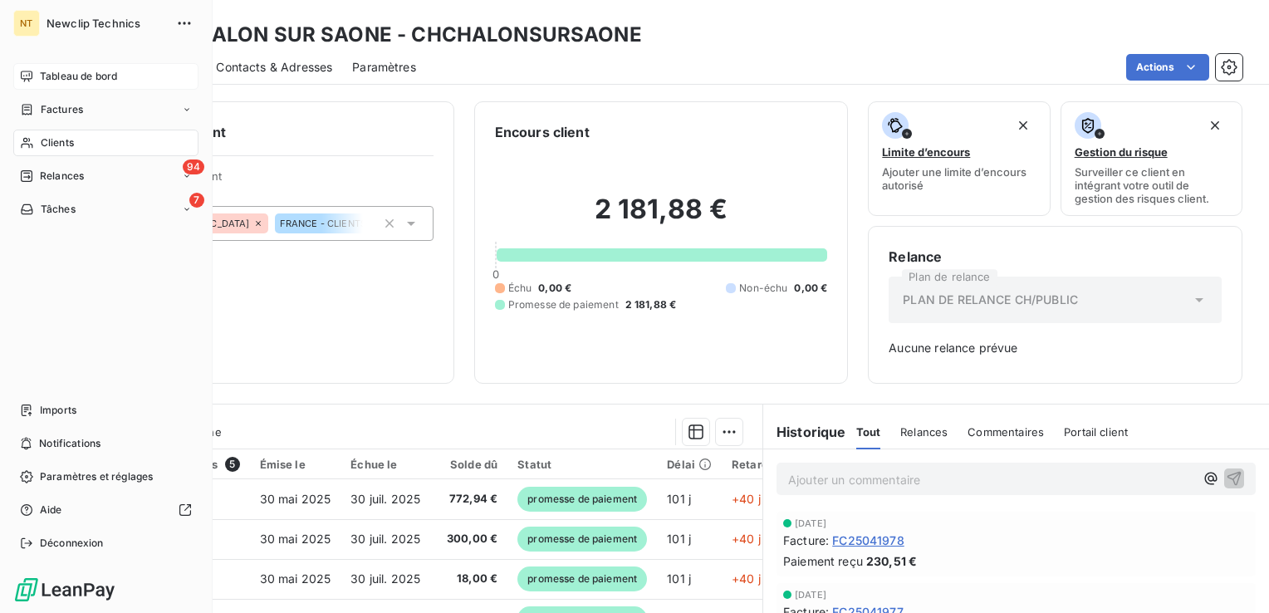 The height and width of the screenshot is (613, 1269). I want to click on span: 2 181,88 €, so click(651, 305).